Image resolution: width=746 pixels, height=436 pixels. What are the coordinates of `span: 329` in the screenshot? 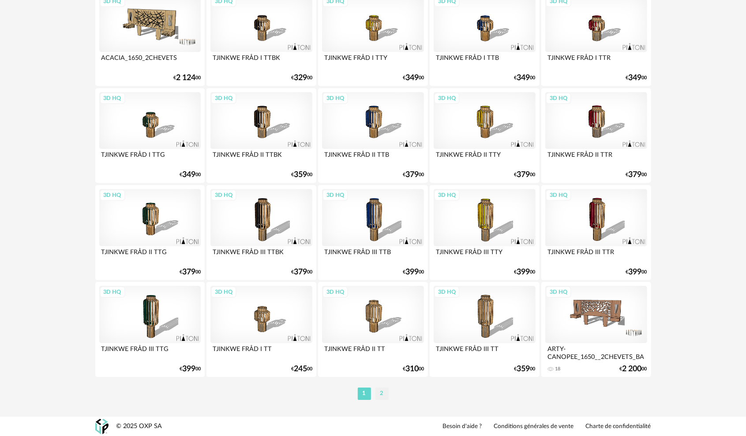 It's located at (300, 78).